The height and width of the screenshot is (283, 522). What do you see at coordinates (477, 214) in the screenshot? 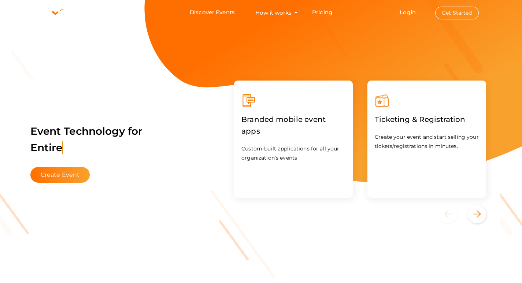
I see `button: Next` at bounding box center [477, 214].